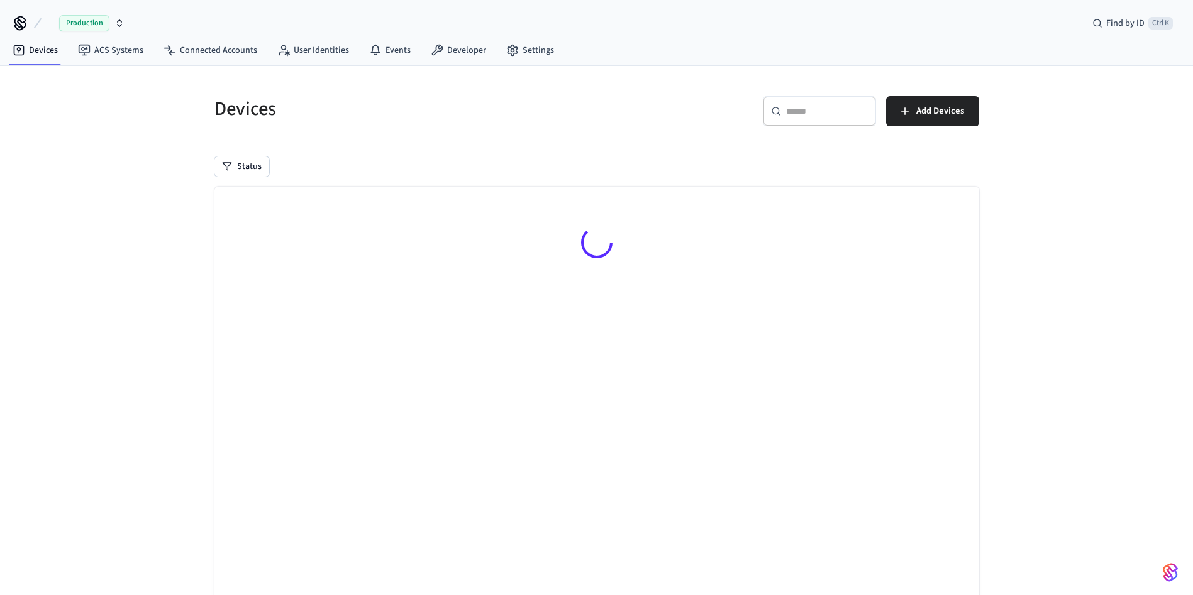 Image resolution: width=1193 pixels, height=595 pixels. What do you see at coordinates (210, 50) in the screenshot?
I see `a: Connected Accounts` at bounding box center [210, 50].